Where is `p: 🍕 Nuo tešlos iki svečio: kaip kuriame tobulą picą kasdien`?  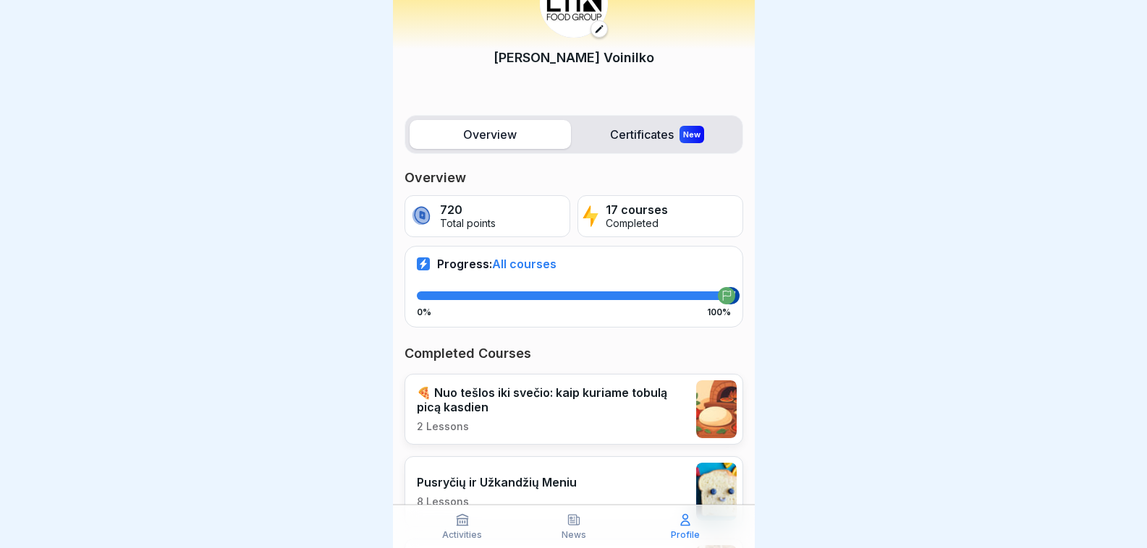 p: 🍕 Nuo tešlos iki svečio: kaip kuriame tobulą picą kasdien is located at coordinates (553, 400).